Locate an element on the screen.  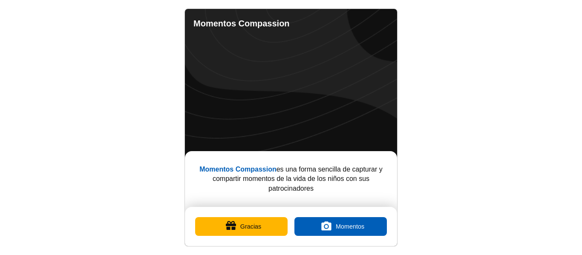
a: Contacto is located at coordinates (366, 23).